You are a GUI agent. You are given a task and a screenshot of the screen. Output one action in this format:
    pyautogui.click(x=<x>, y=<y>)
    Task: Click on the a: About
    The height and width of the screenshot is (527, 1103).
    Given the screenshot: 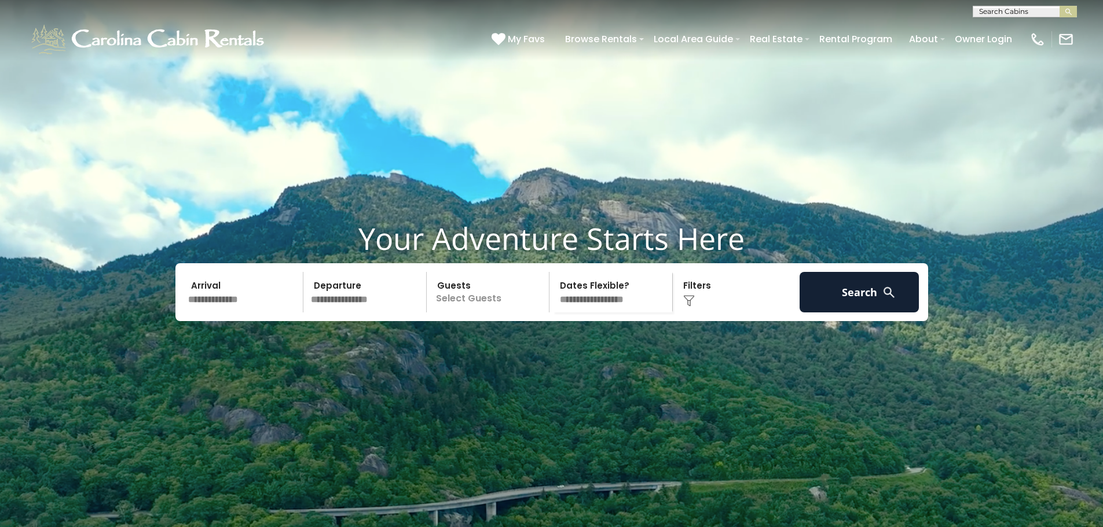 What is the action you would take?
    pyautogui.click(x=924, y=39)
    